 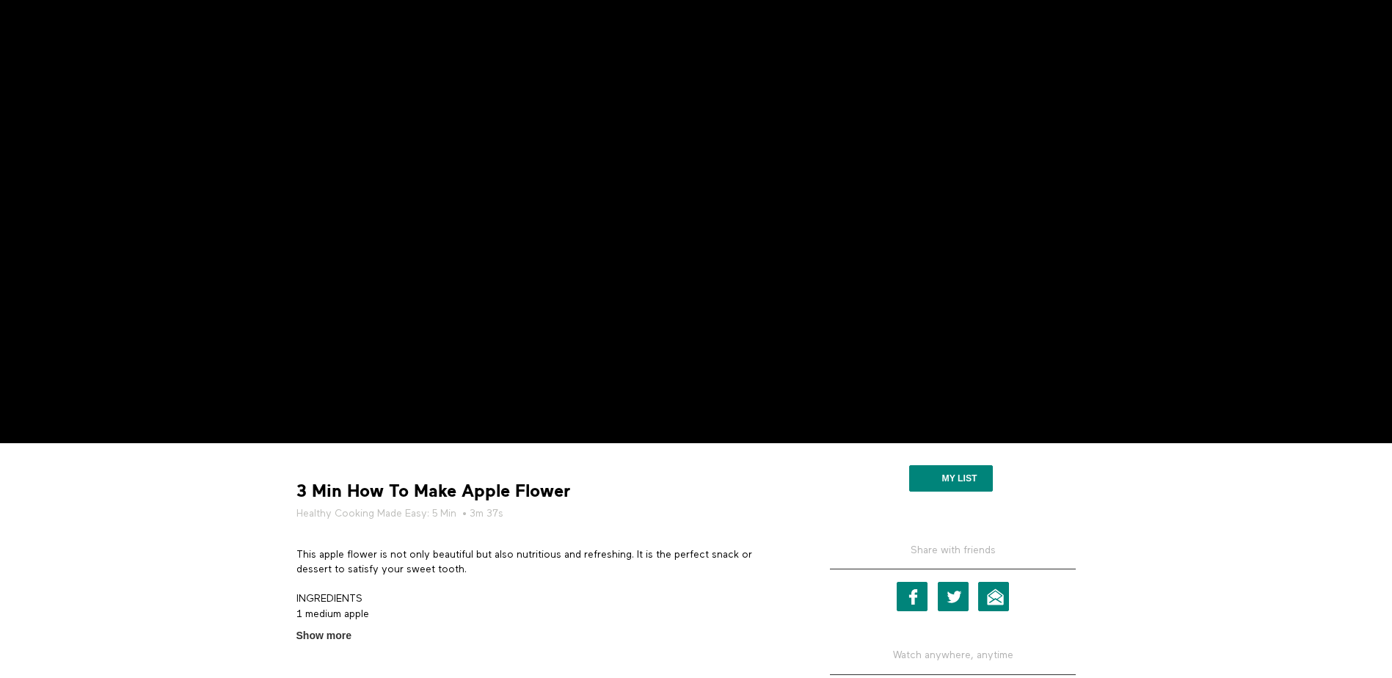 I want to click on h5: • 3m 37s, so click(x=542, y=514).